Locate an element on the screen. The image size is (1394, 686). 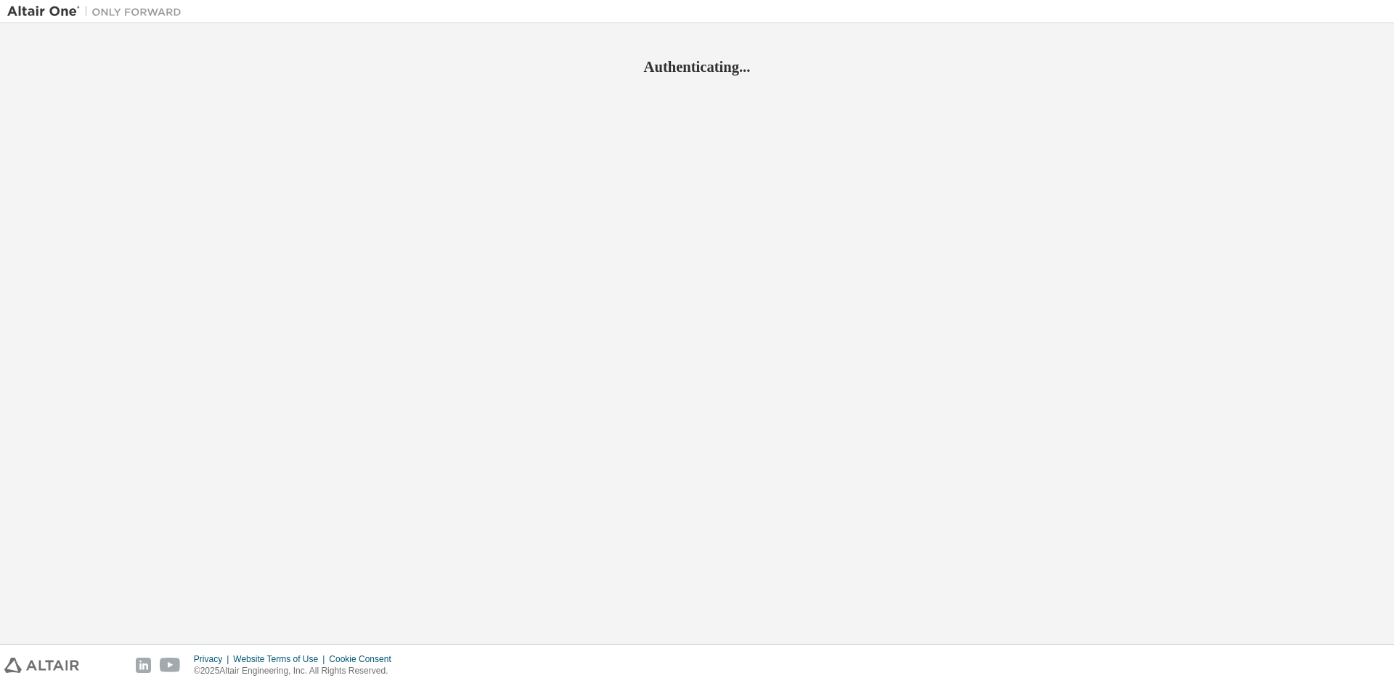
img: Altair One is located at coordinates (98, 12).